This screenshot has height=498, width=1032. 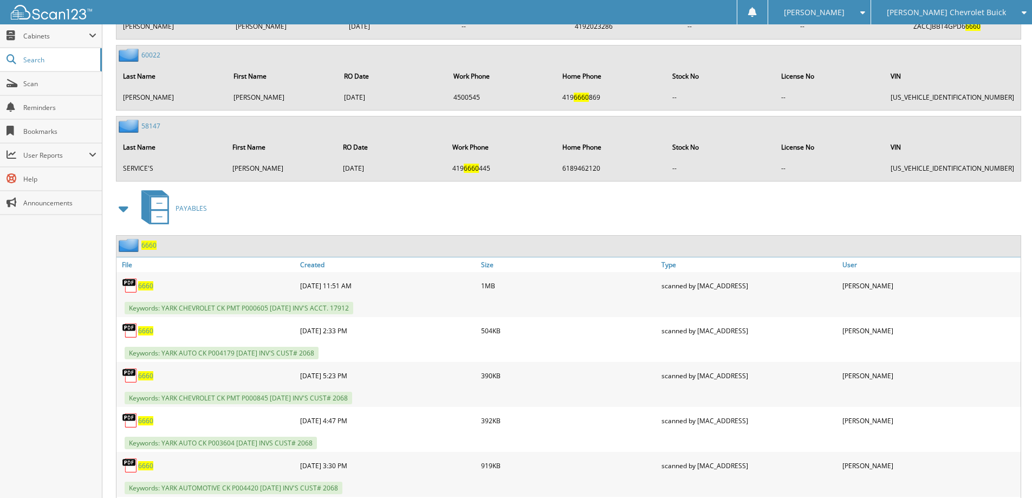 I want to click on div: 390KB, so click(x=569, y=376).